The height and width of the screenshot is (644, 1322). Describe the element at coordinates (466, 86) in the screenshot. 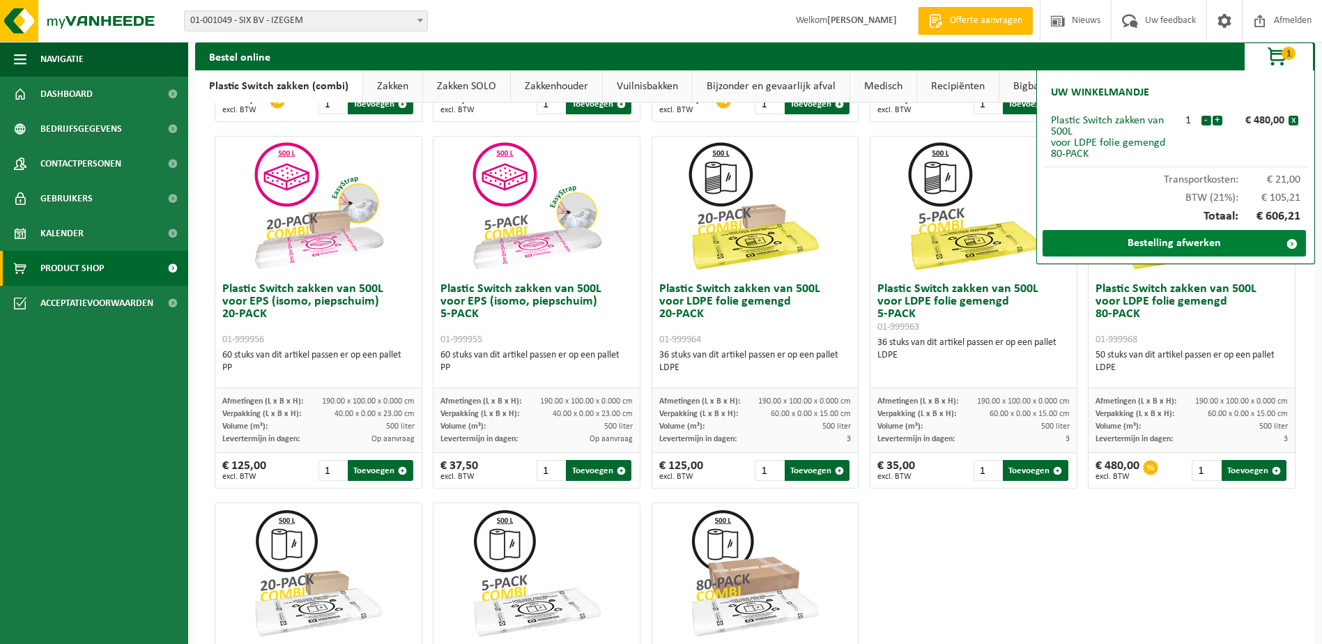

I see `a: Zakken SOLO` at that location.